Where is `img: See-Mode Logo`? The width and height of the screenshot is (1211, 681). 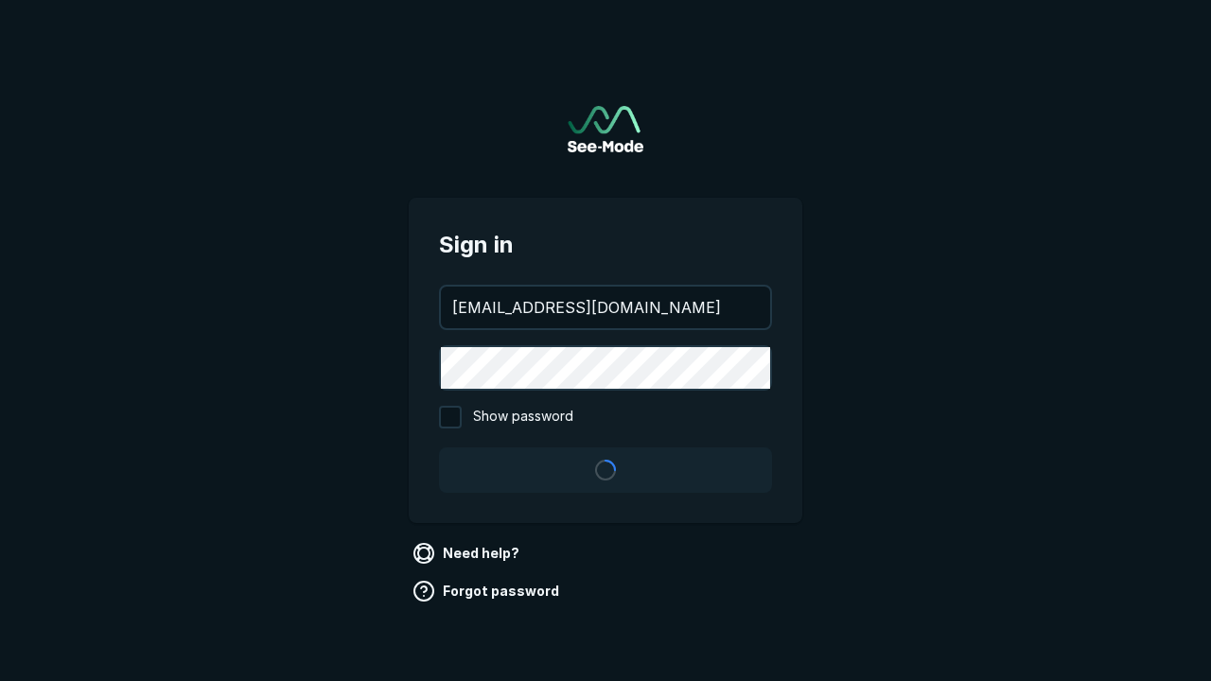
img: See-Mode Logo is located at coordinates (605, 129).